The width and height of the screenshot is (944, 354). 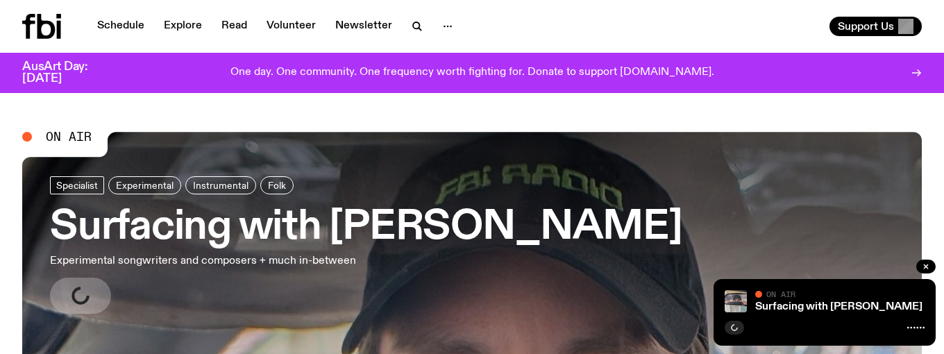 What do you see at coordinates (228, 261) in the screenshot?
I see `p: Experimental songwriters and composers + much in-between` at bounding box center [228, 261].